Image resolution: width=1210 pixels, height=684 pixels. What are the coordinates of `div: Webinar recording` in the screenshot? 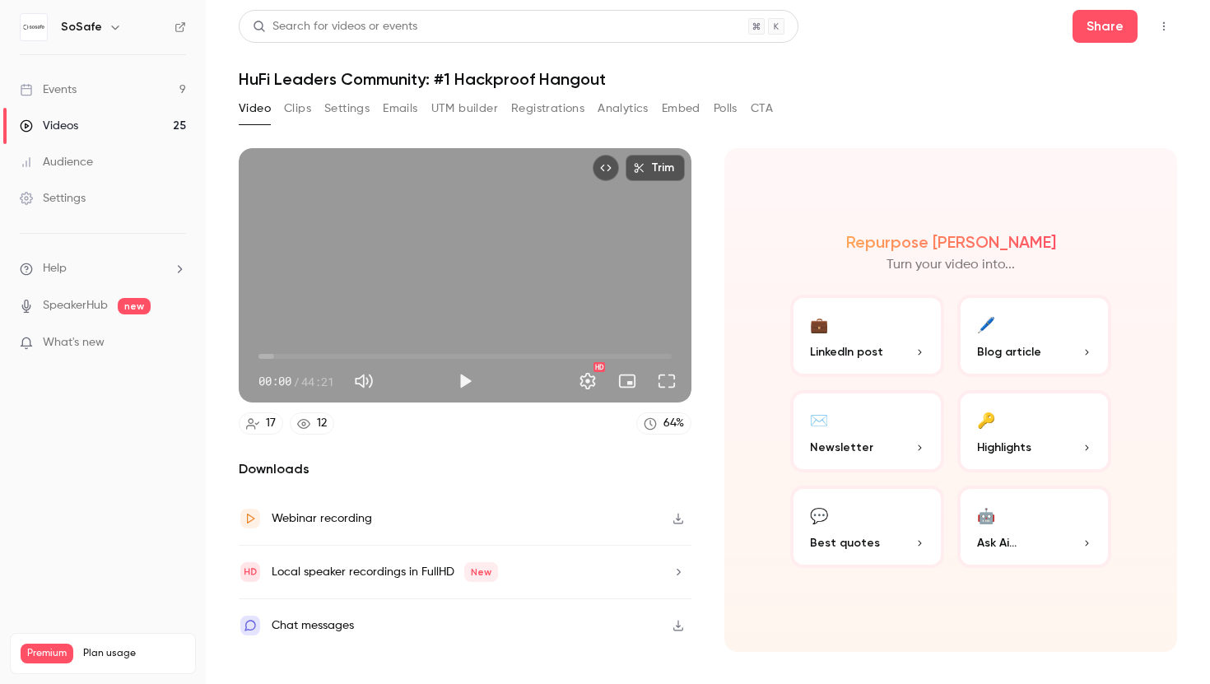 It's located at (322, 518).